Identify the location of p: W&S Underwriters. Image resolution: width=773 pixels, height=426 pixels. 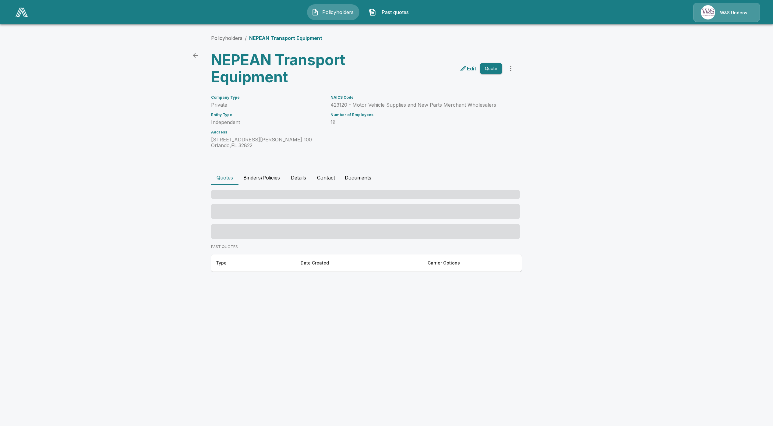
(736, 13).